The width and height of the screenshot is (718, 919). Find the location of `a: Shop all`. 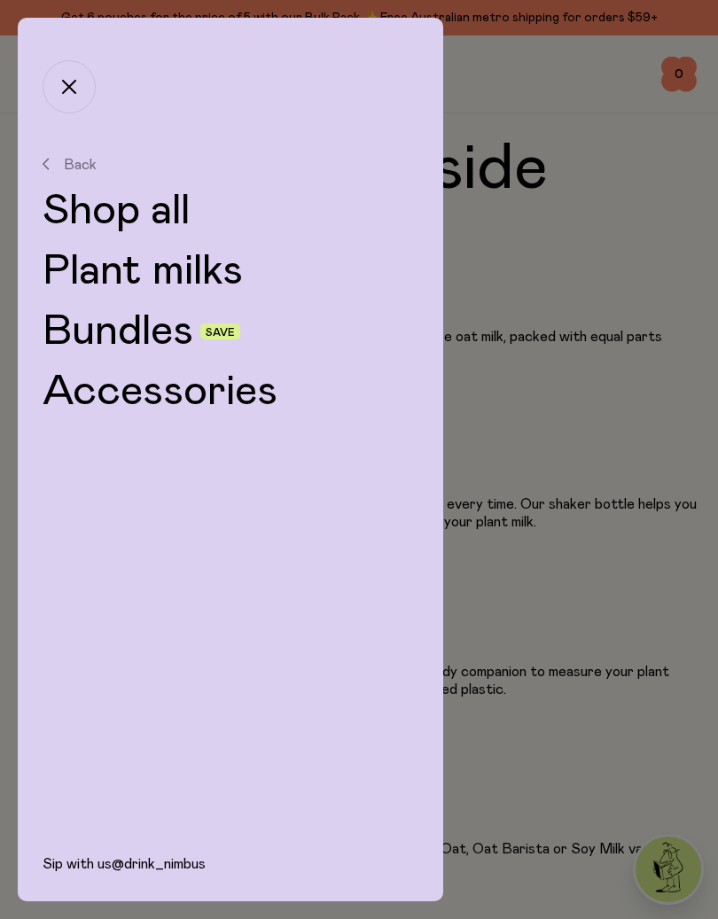

a: Shop all is located at coordinates (231, 211).